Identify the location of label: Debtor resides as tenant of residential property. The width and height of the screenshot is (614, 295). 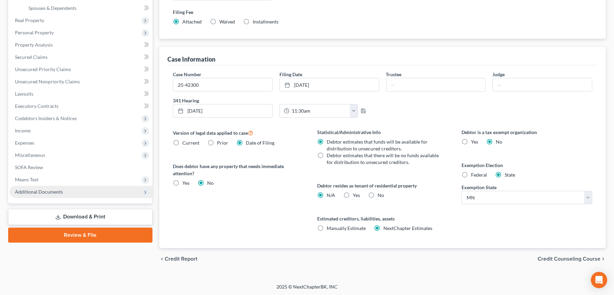
(383, 185).